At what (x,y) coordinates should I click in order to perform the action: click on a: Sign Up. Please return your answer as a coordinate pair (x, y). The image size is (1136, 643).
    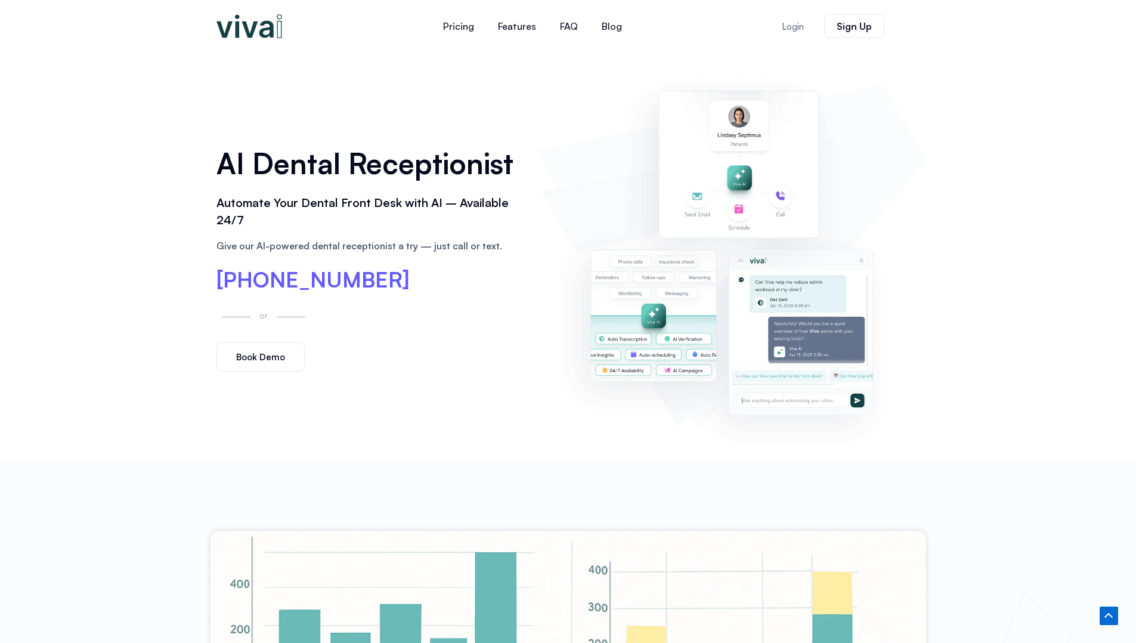
    Looking at the image, I should click on (854, 26).